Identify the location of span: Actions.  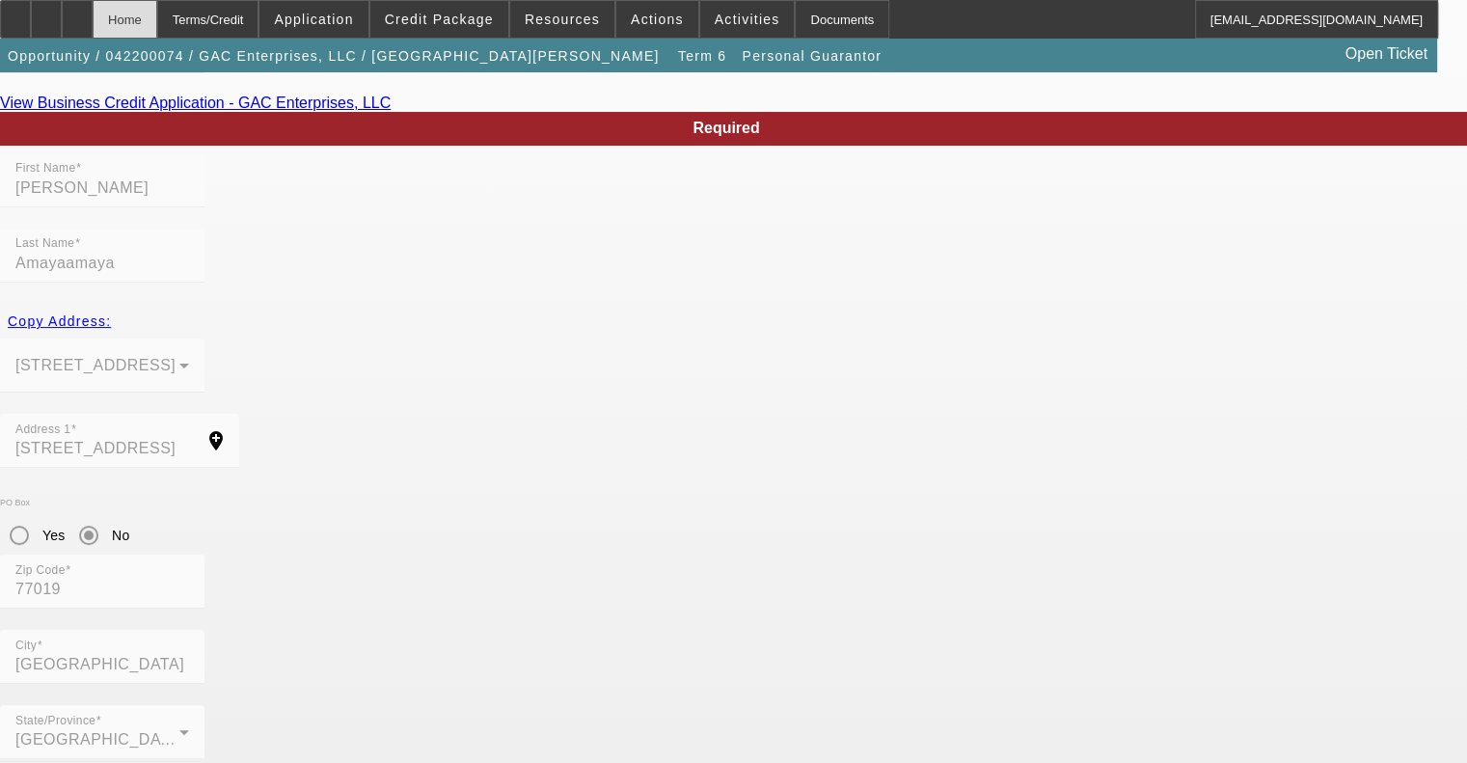
(657, 19).